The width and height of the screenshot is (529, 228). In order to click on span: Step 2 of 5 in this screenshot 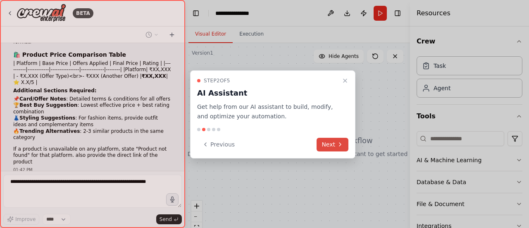, I will do `click(217, 81)`.